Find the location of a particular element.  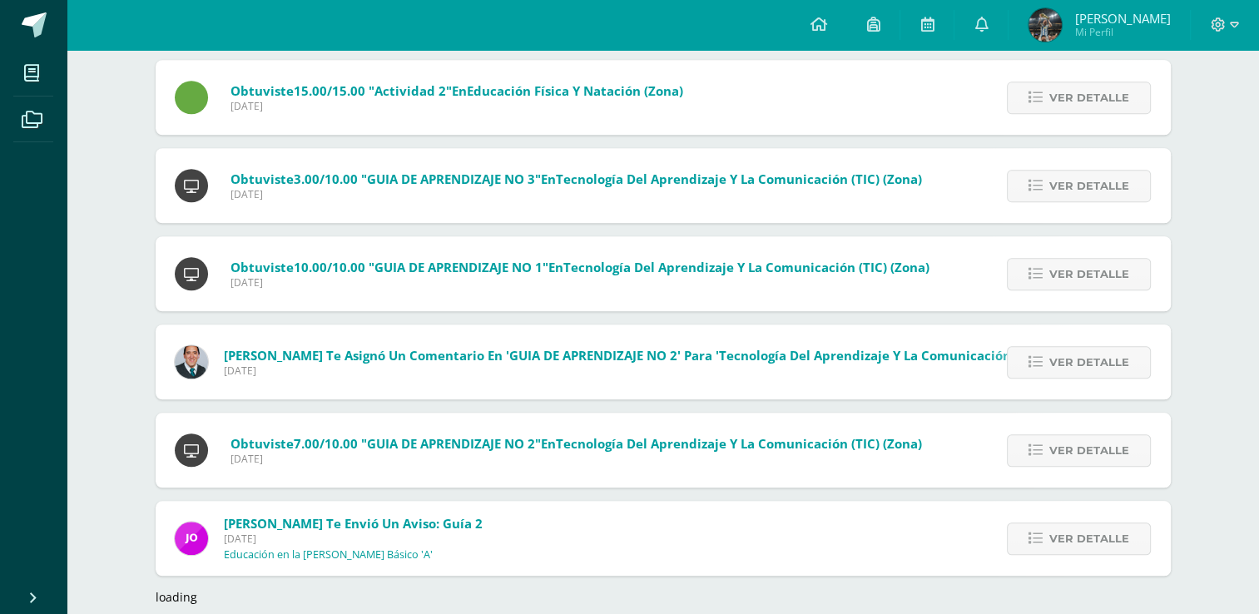

span: Educación Física y Natación (Zona) is located at coordinates (575, 91).